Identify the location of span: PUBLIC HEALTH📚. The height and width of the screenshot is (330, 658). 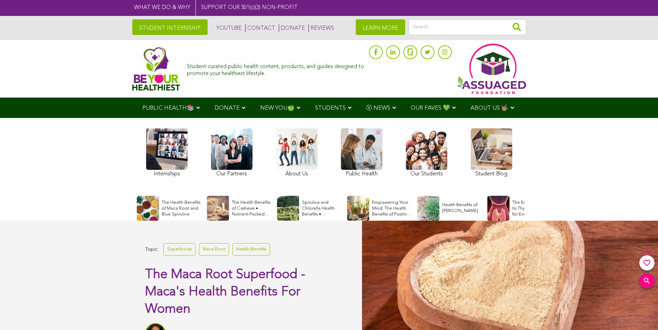
(168, 108).